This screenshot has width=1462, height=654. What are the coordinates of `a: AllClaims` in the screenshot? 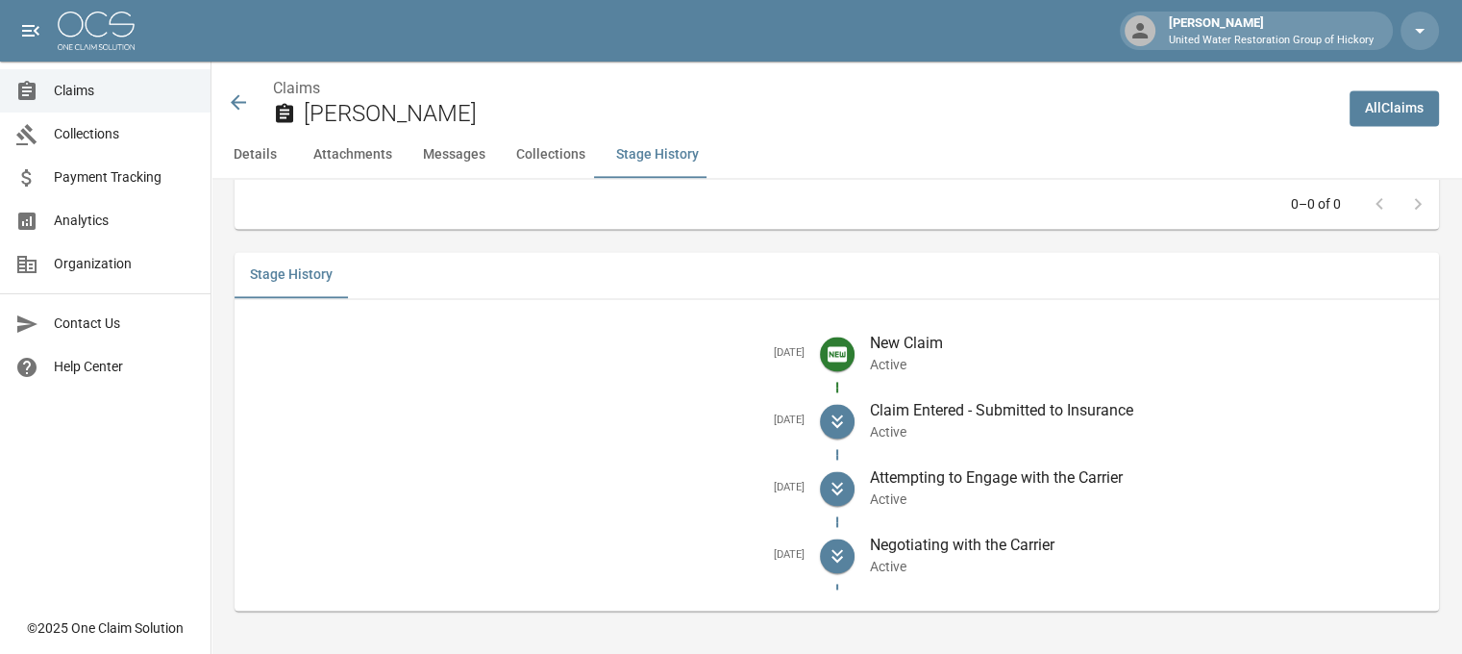 It's located at (1394, 108).